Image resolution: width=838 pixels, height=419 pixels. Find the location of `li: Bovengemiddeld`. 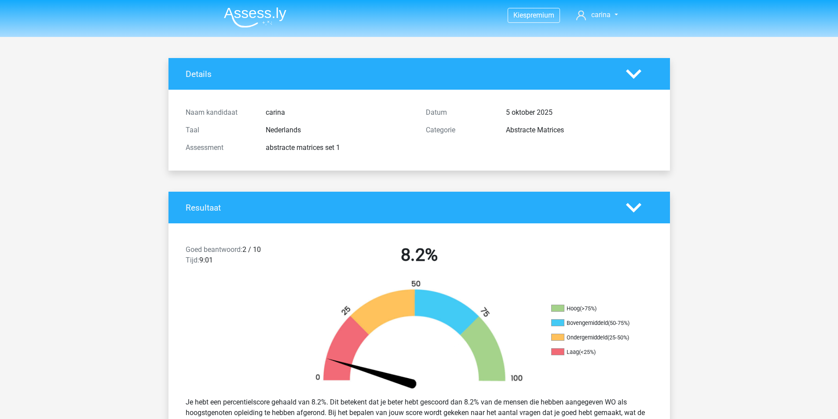

li: Bovengemiddeld is located at coordinates (596, 323).